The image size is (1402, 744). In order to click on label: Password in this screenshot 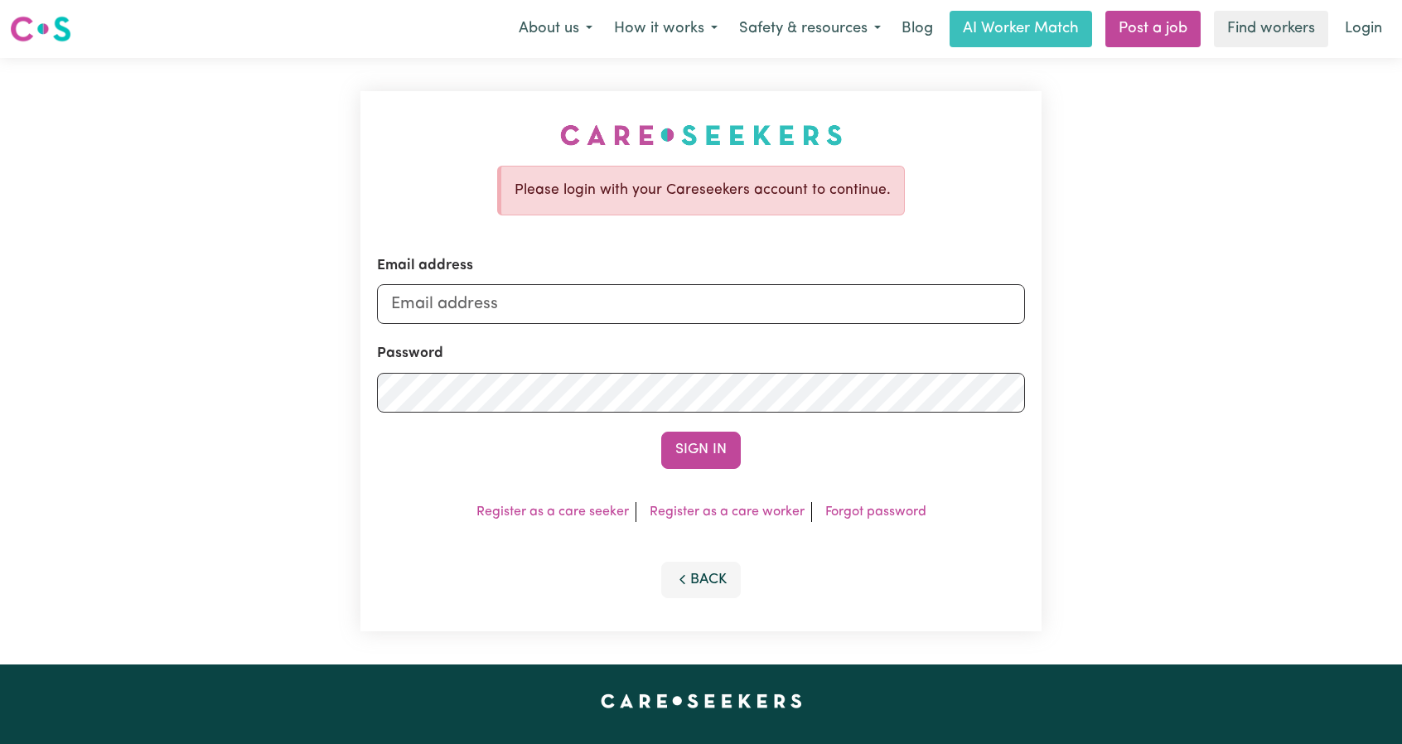, I will do `click(410, 355)`.